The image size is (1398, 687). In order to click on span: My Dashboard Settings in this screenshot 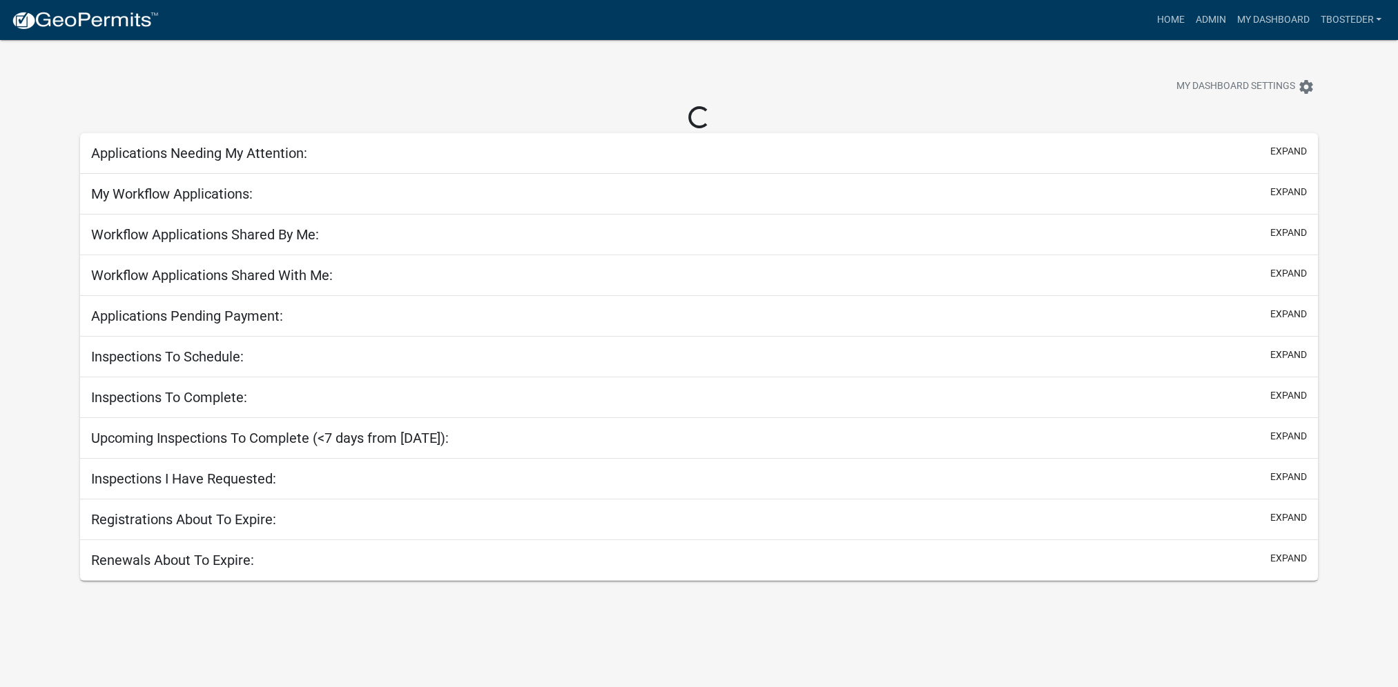, I will do `click(1236, 87)`.